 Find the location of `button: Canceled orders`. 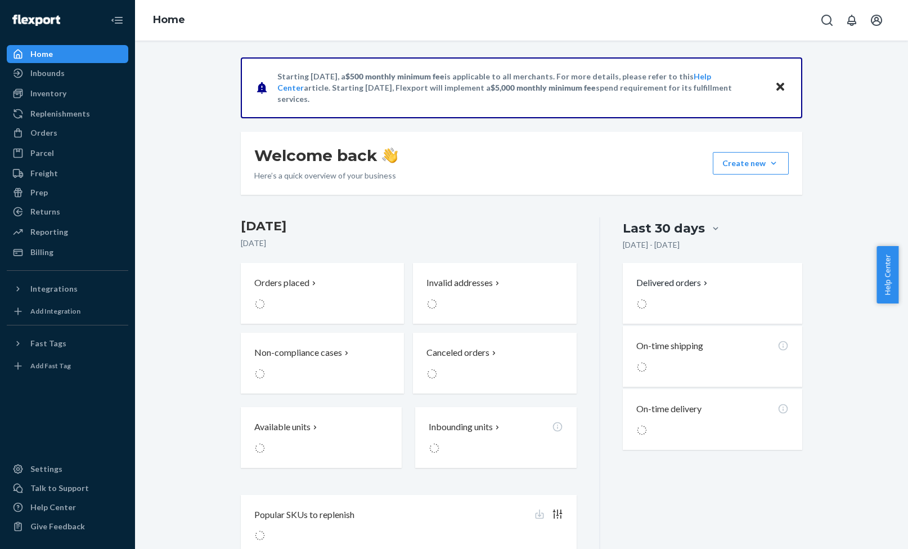

button: Canceled orders is located at coordinates (495, 363).